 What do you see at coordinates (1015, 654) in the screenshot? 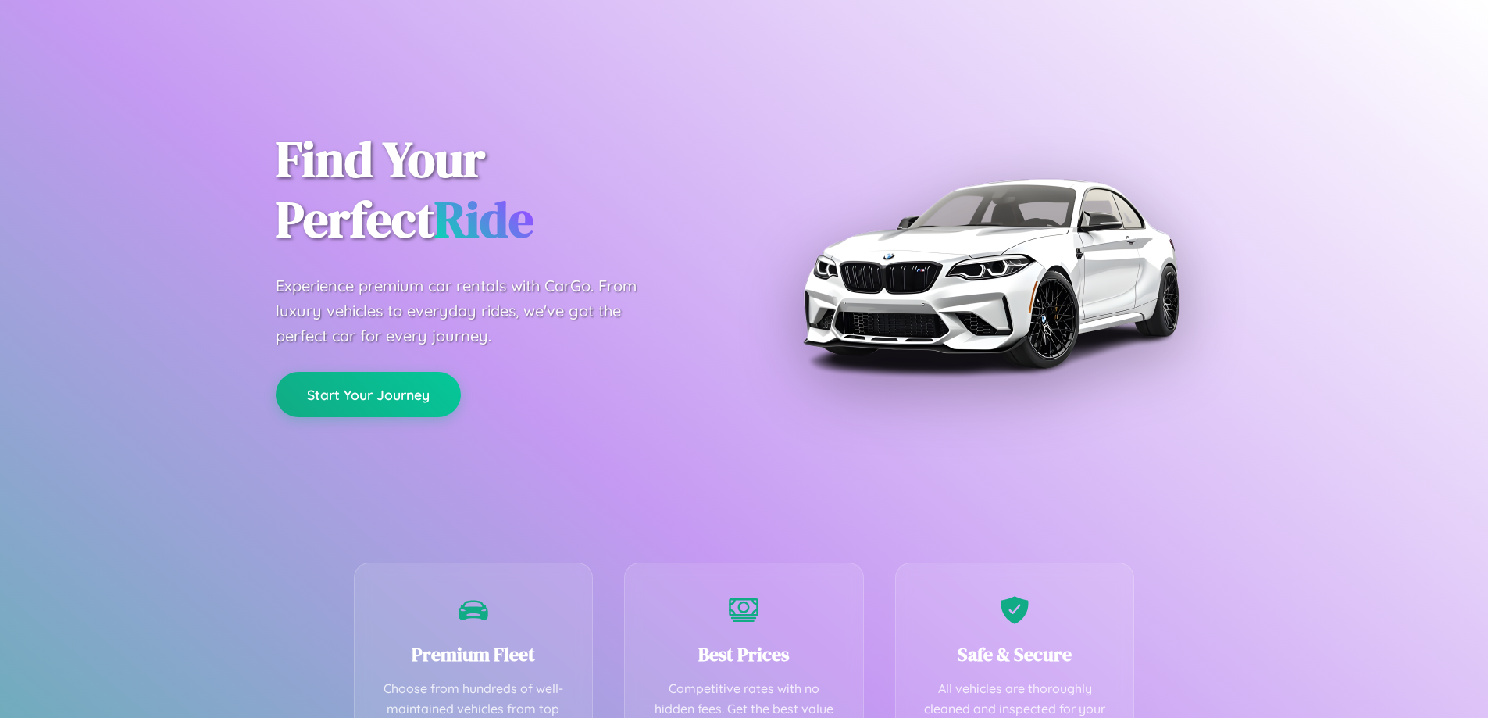
I see `h3: Safe & Secure` at bounding box center [1015, 654].